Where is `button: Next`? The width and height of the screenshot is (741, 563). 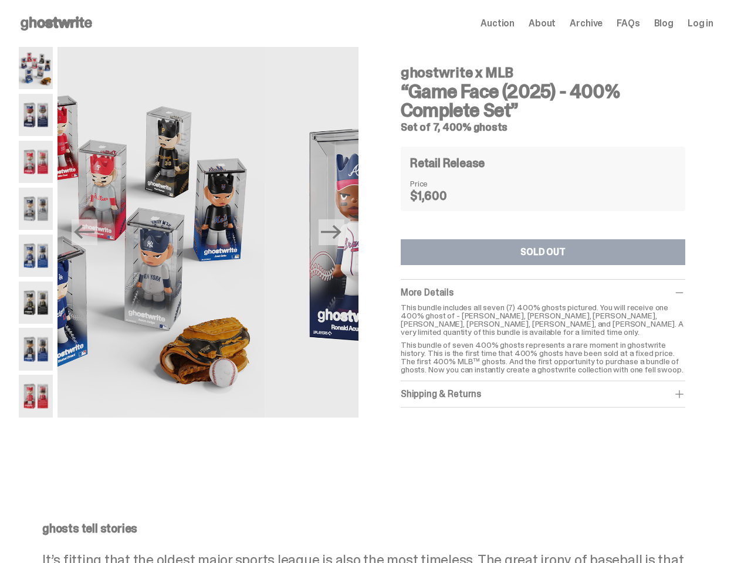 button: Next is located at coordinates (331, 232).